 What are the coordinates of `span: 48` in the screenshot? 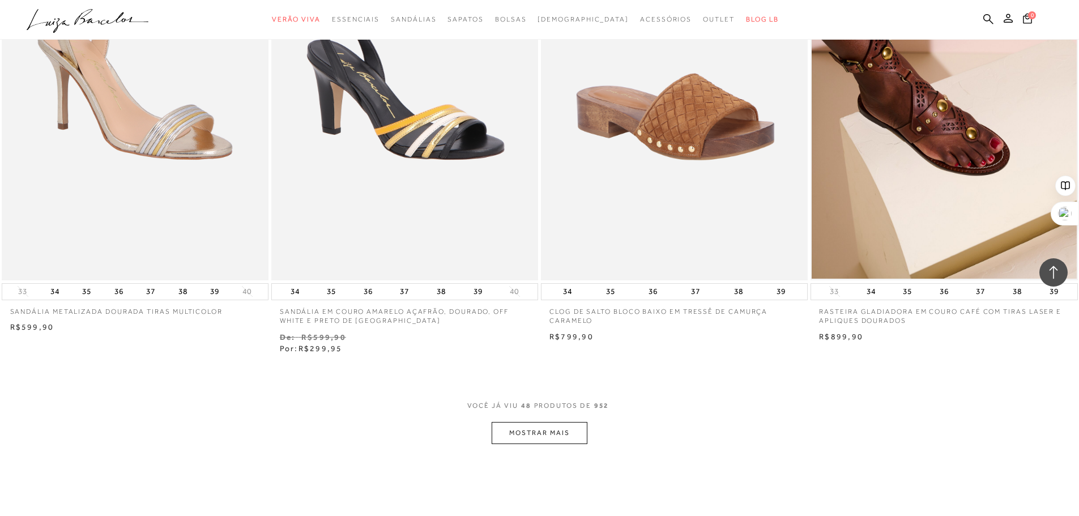 It's located at (526, 411).